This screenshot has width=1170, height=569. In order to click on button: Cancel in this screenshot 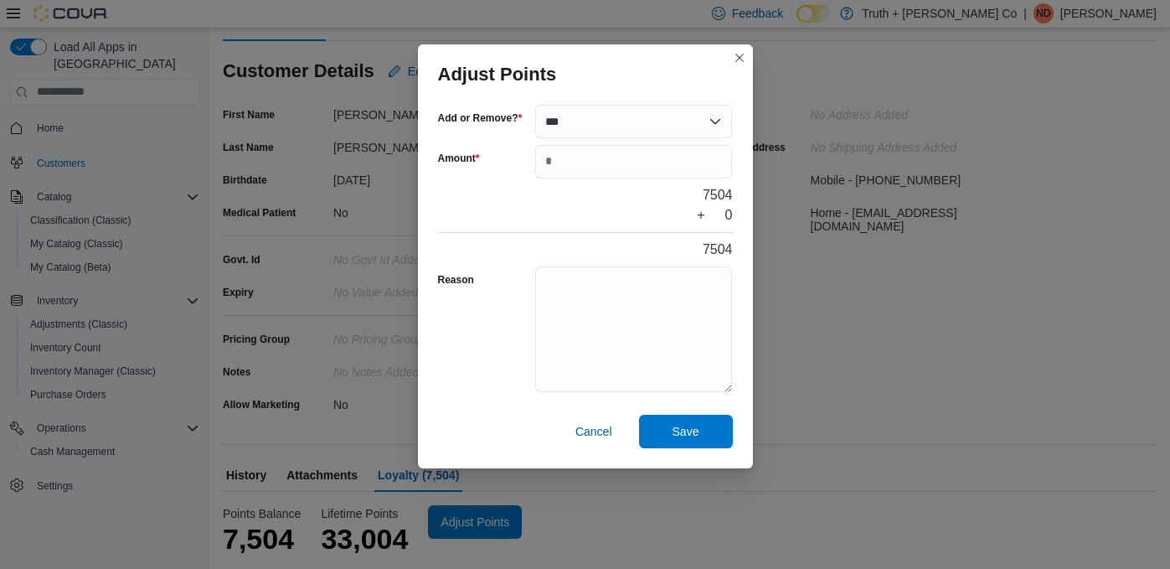, I will do `click(594, 431)`.